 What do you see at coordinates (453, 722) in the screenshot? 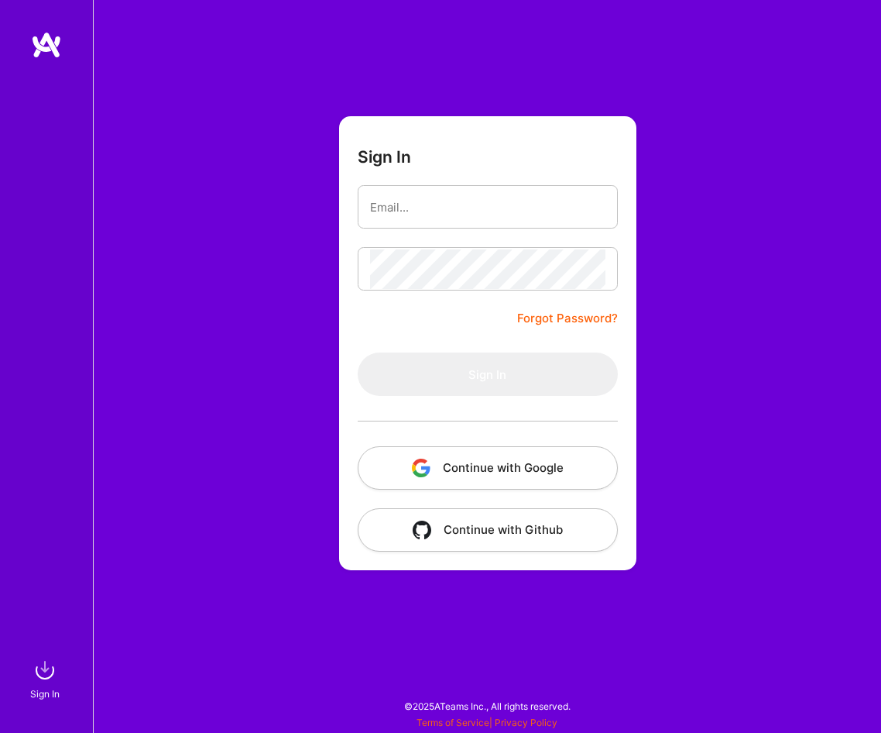
I see `a: Terms of Service` at bounding box center [453, 722].